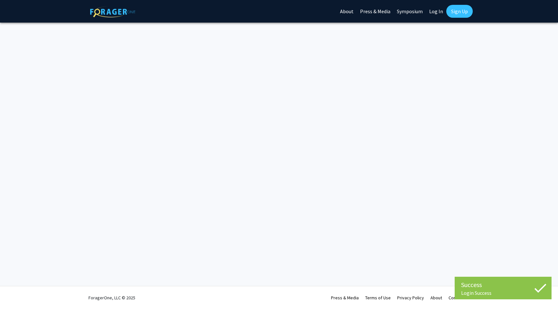 This screenshot has height=309, width=558. Describe the element at coordinates (459, 11) in the screenshot. I see `a: Sign Up` at that location.